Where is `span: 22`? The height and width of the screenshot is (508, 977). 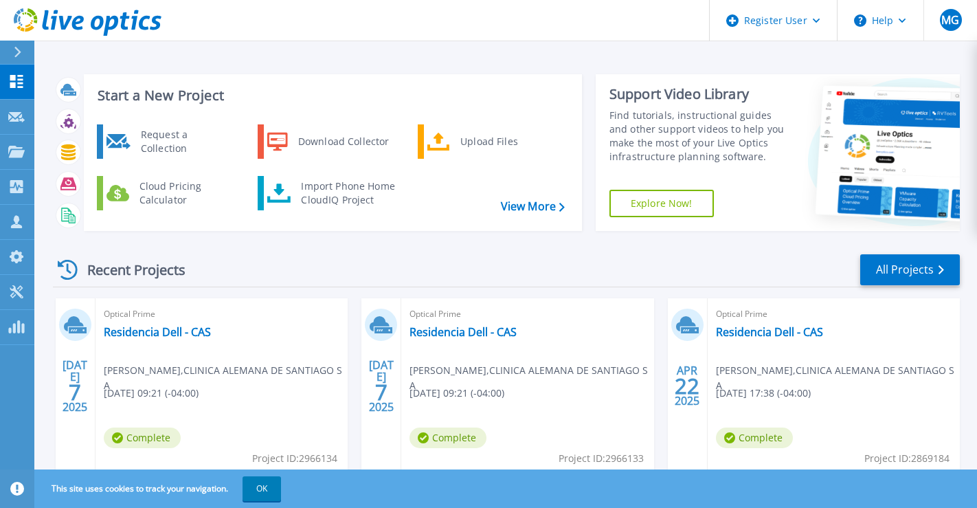 span: 22 is located at coordinates (687, 385).